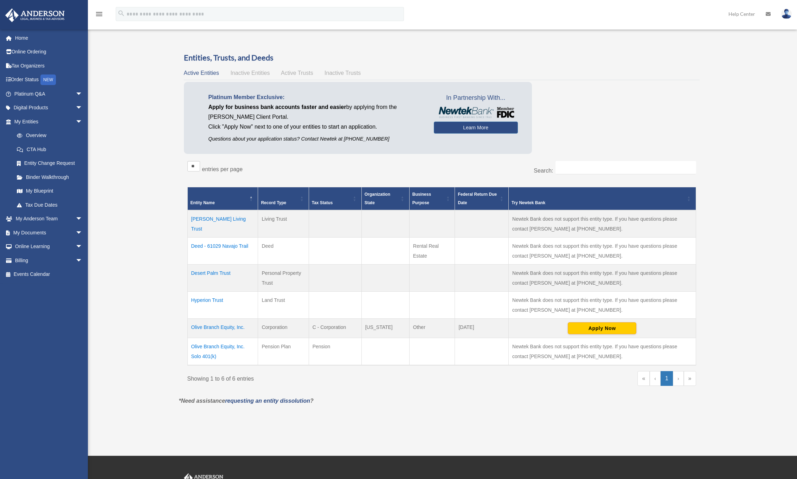  What do you see at coordinates (602, 328) in the screenshot?
I see `button: Apply Now` at bounding box center [602, 328].